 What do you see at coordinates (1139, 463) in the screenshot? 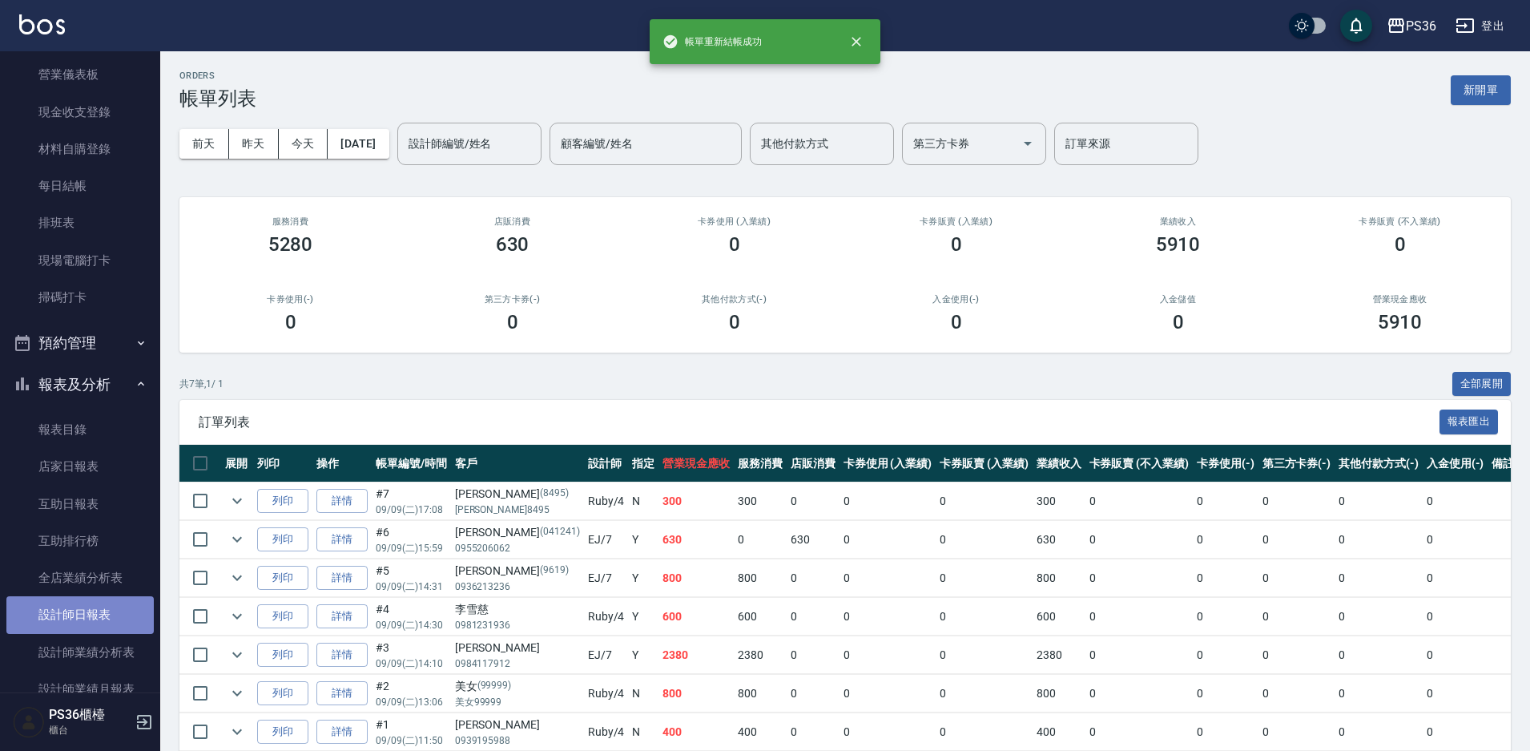
I see `th: 卡券販賣 (不入業績)` at bounding box center [1139, 463].